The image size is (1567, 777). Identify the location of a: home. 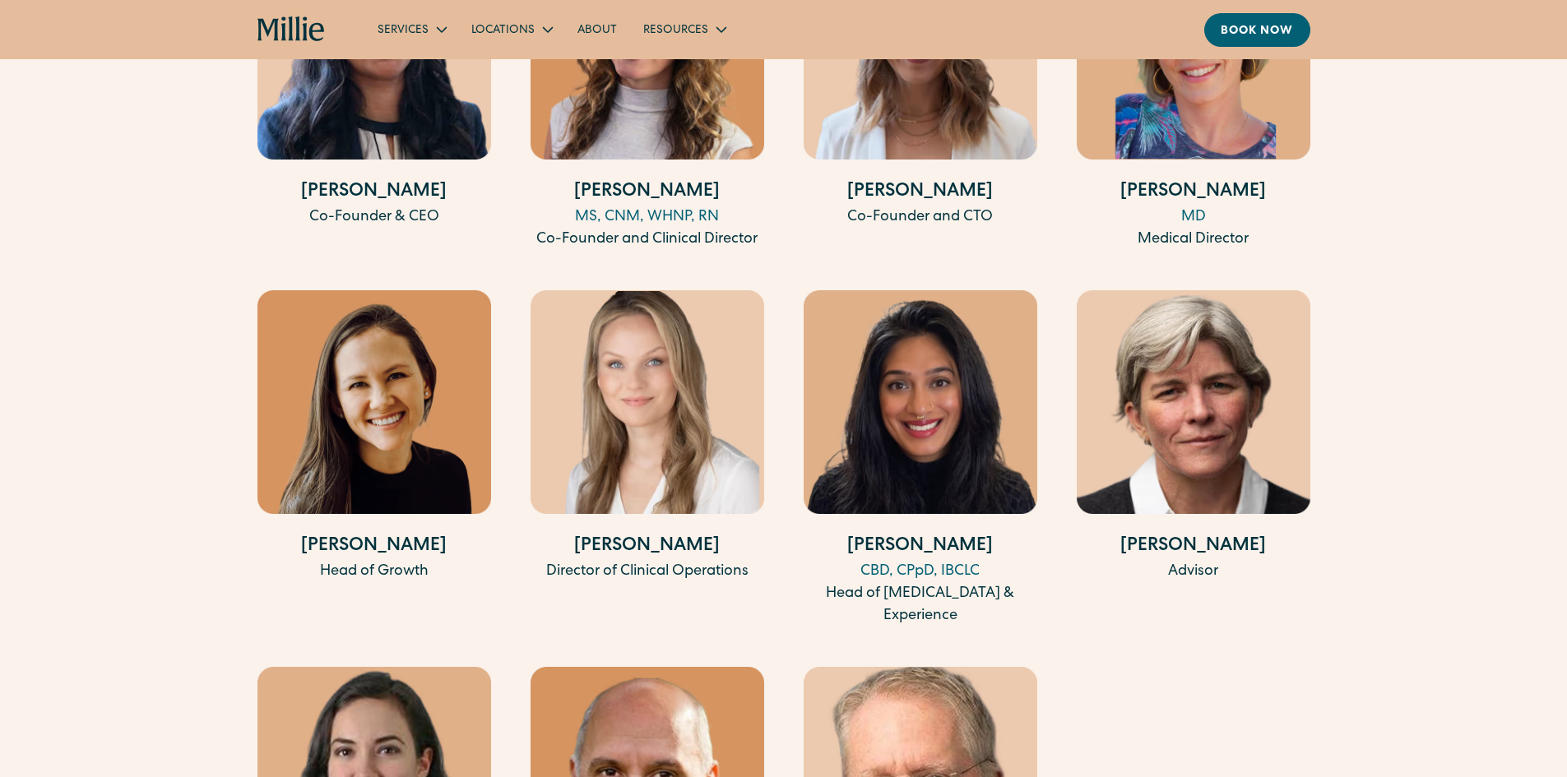
(291, 30).